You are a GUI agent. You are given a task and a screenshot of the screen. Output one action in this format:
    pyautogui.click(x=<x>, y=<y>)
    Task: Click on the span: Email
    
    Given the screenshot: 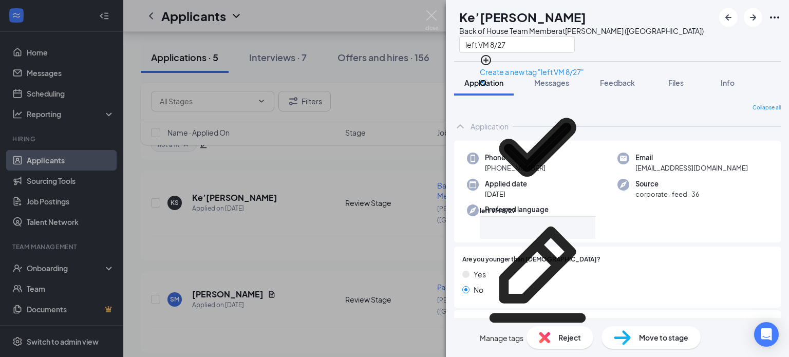 What is the action you would take?
    pyautogui.click(x=691, y=158)
    